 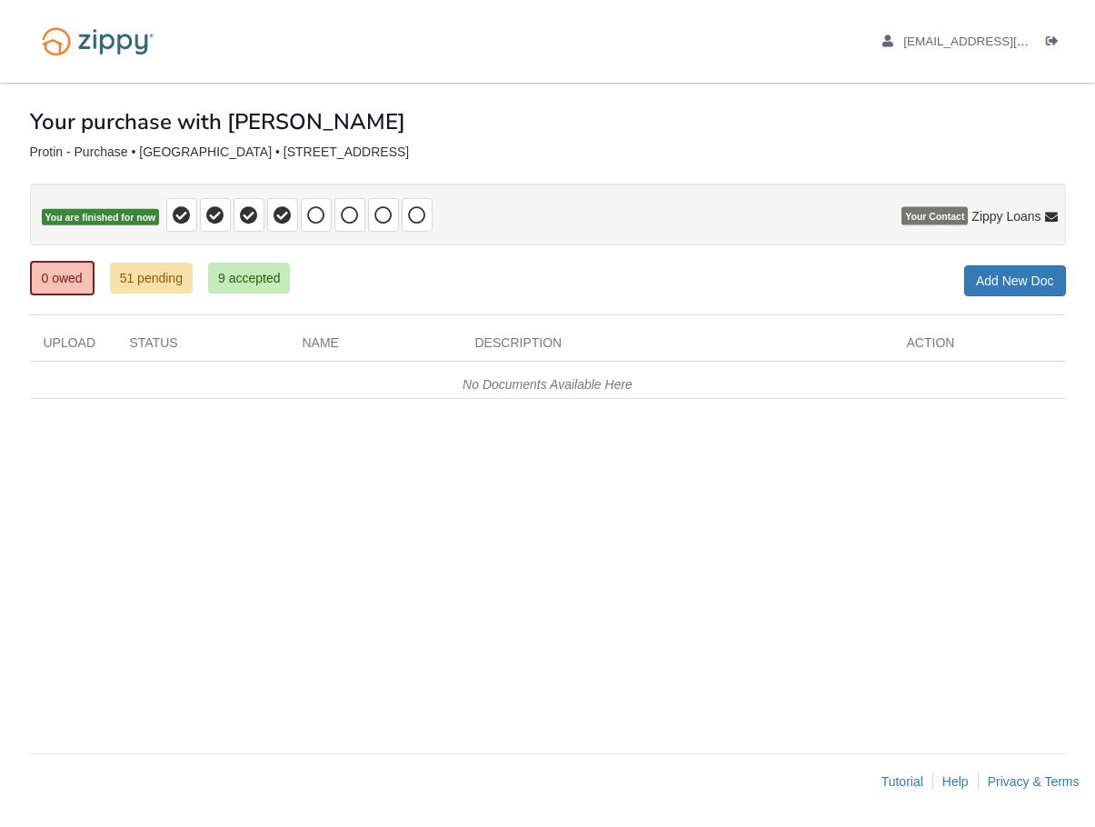 What do you see at coordinates (902, 781) in the screenshot?
I see `a: Tutorial` at bounding box center [902, 781].